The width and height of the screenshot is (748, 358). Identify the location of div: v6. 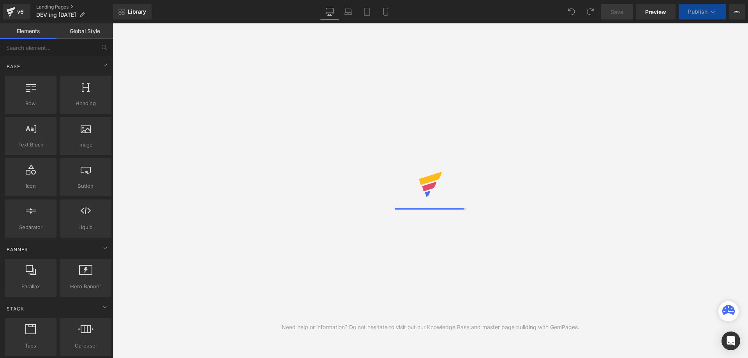
(20, 12).